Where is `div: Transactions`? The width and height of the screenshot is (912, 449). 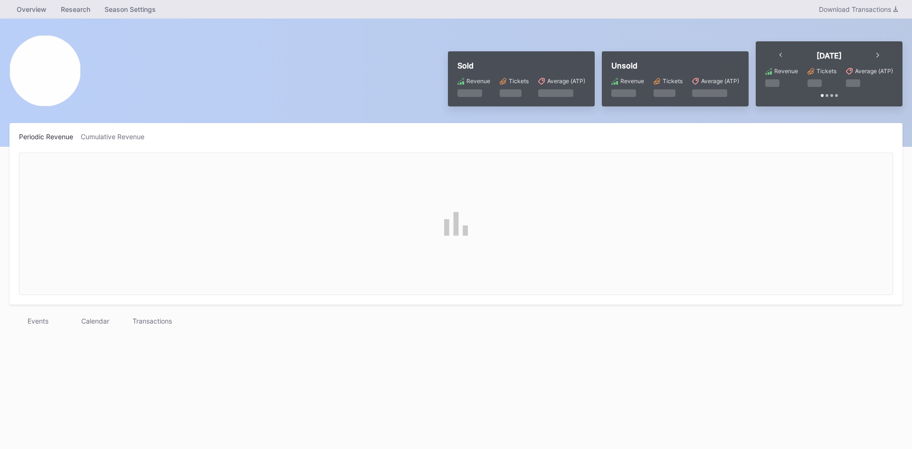
div: Transactions is located at coordinates (152, 321).